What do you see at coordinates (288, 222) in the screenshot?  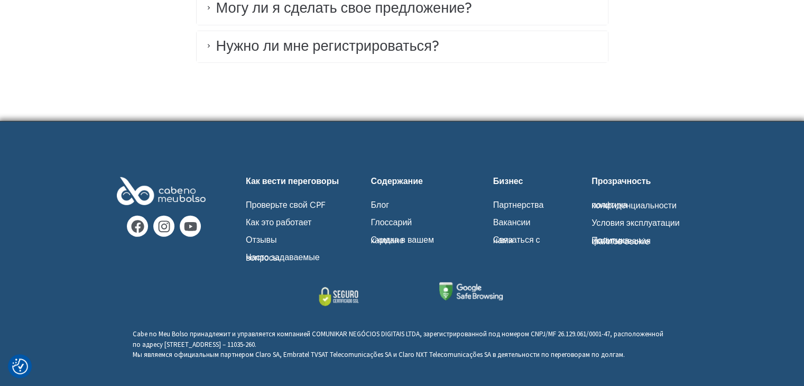 I see `a: Как это работает` at bounding box center [288, 222].